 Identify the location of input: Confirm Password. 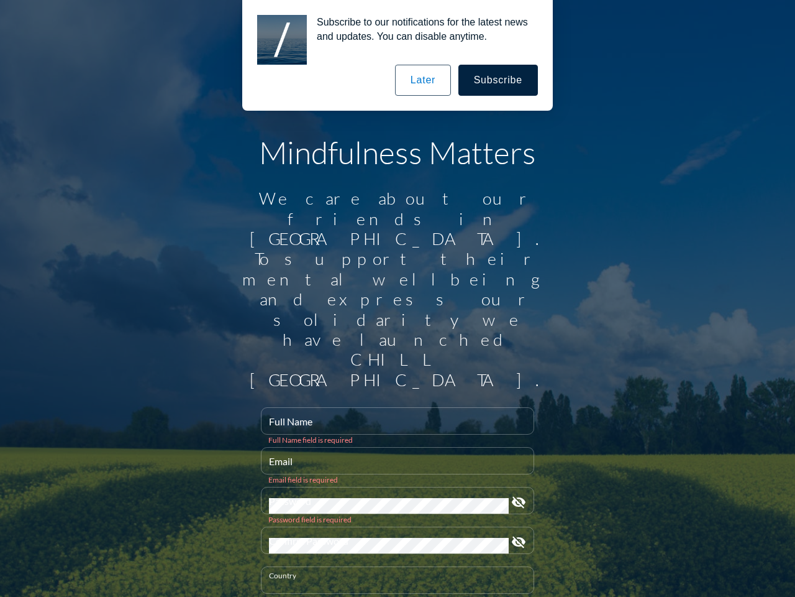
(389, 545).